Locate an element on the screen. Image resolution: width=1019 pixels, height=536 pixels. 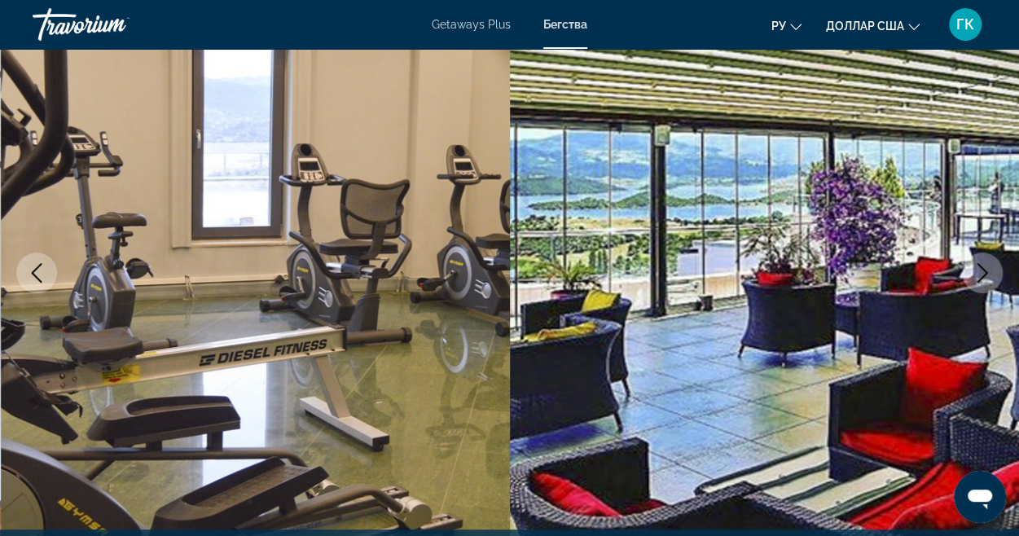
a: Getaways Plus is located at coordinates (471, 24).